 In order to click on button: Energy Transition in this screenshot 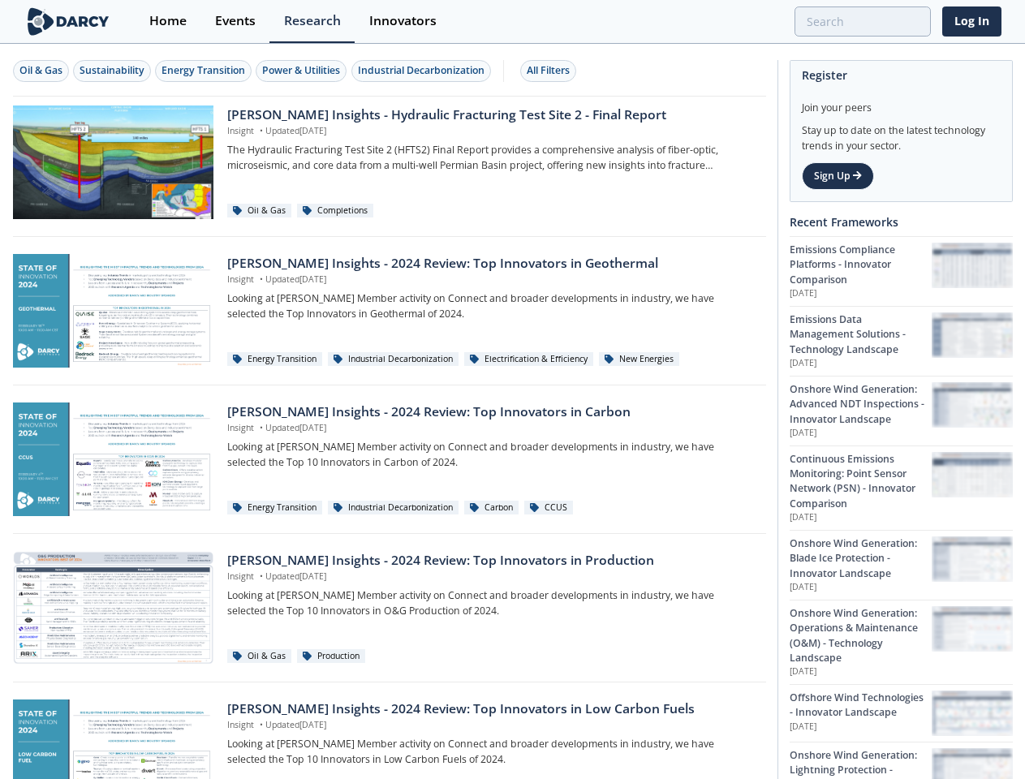, I will do `click(203, 71)`.